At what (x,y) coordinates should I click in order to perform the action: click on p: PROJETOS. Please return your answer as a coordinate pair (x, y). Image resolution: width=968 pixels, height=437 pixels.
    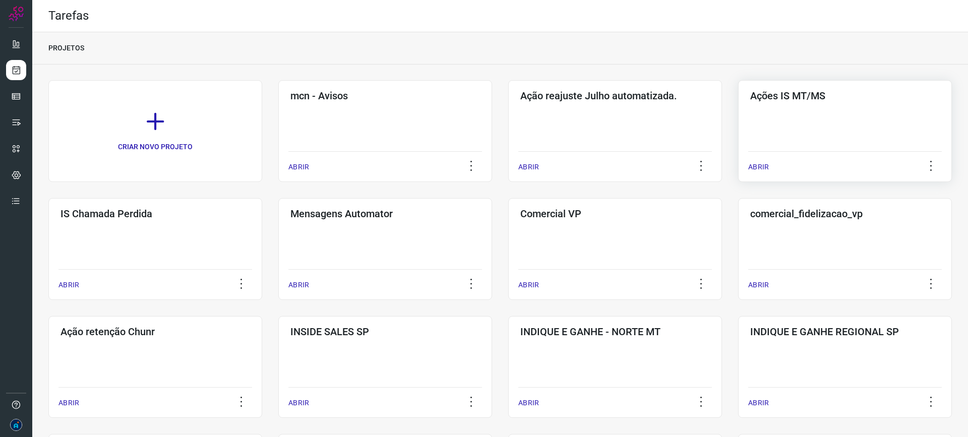
    Looking at the image, I should click on (66, 48).